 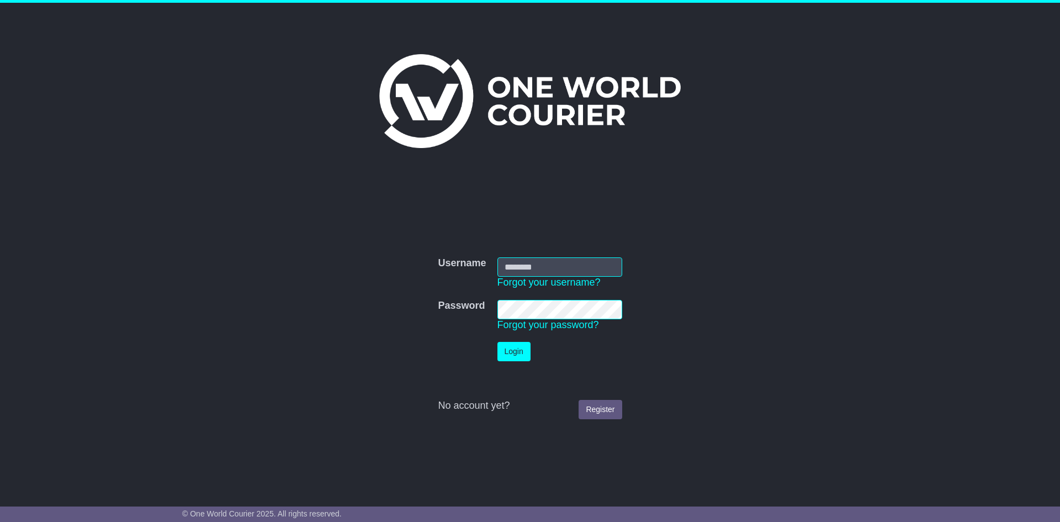 I want to click on span: © One World Courier 2025. All rights reserved., so click(x=262, y=513).